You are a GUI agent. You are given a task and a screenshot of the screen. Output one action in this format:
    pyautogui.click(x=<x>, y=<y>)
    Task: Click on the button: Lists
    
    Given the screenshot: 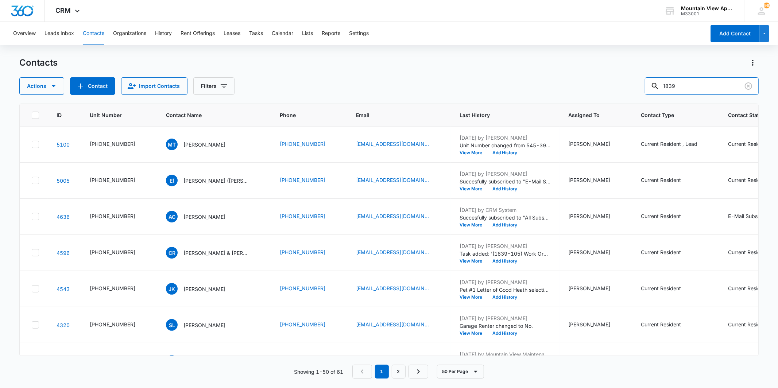 What is the action you would take?
    pyautogui.click(x=308, y=34)
    